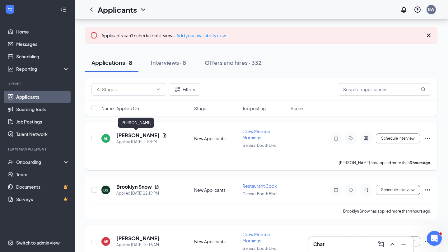  I want to click on span: Applicants can't schedule interviews., so click(164, 35).